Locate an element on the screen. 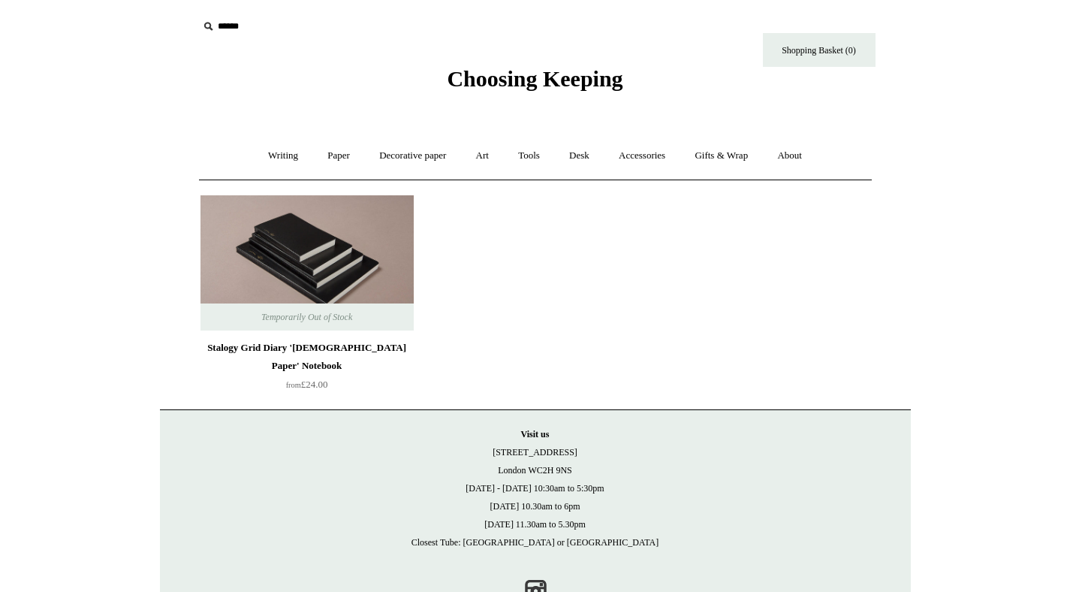  a: Writing is located at coordinates (283, 155).